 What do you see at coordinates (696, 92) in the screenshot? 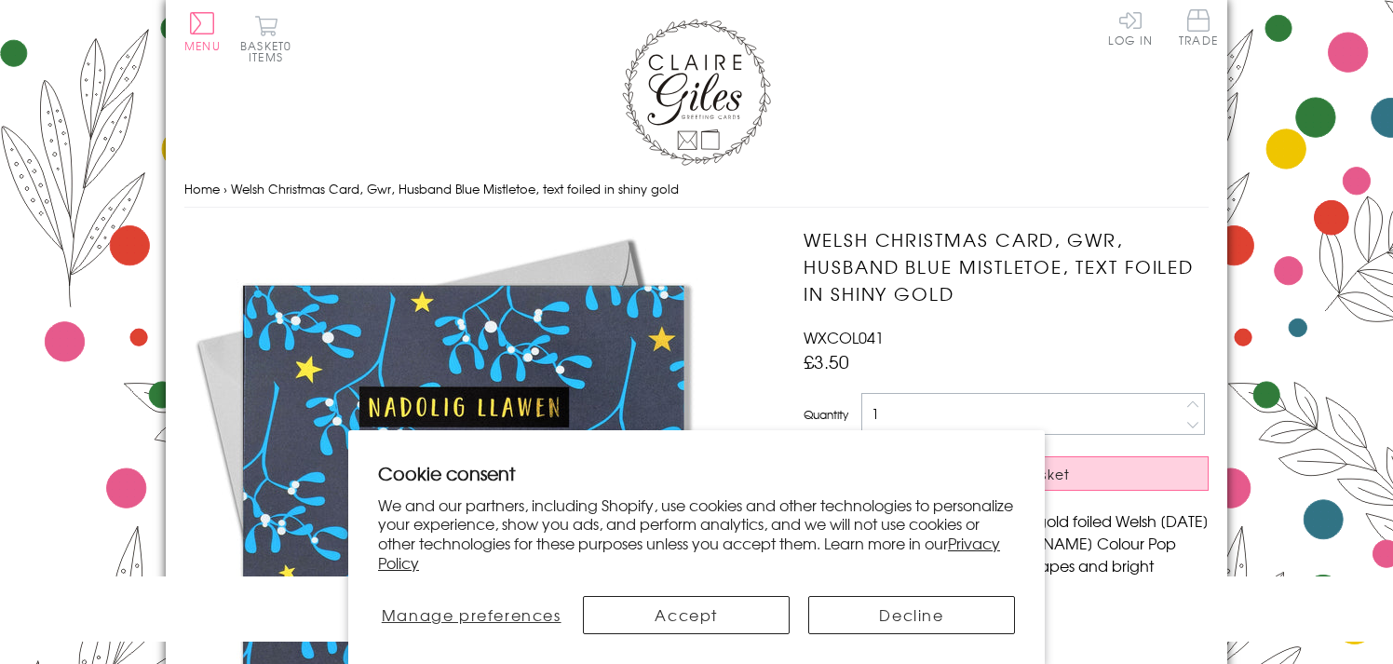
I see `img: Claire Giles Greetings Cards` at bounding box center [696, 92].